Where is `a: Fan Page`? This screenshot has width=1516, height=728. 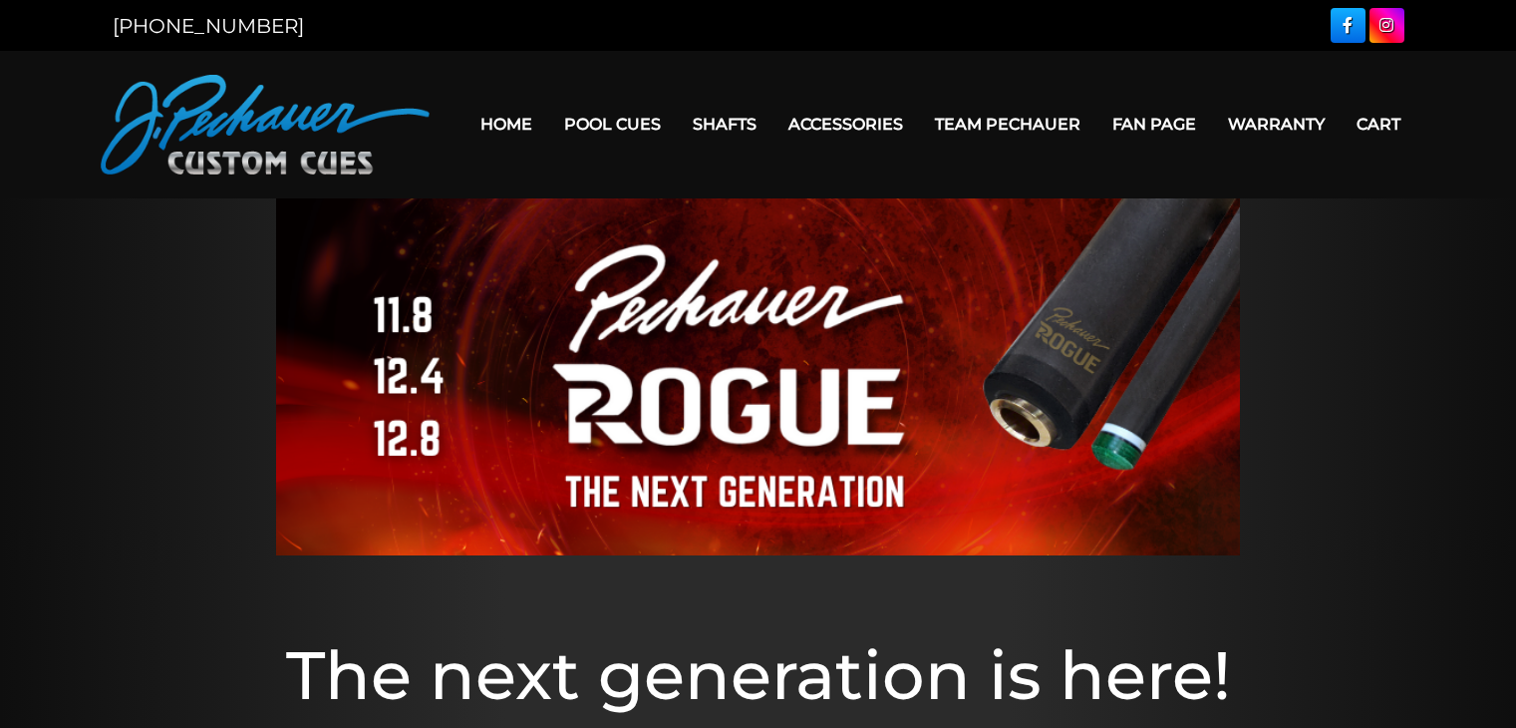 a: Fan Page is located at coordinates (1154, 124).